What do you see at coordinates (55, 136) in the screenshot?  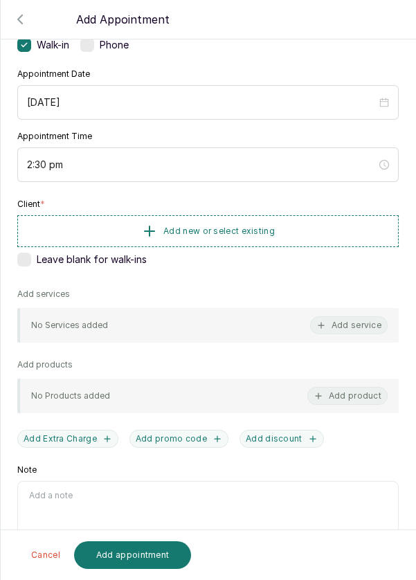 I see `label: Appointment Time` at bounding box center [55, 136].